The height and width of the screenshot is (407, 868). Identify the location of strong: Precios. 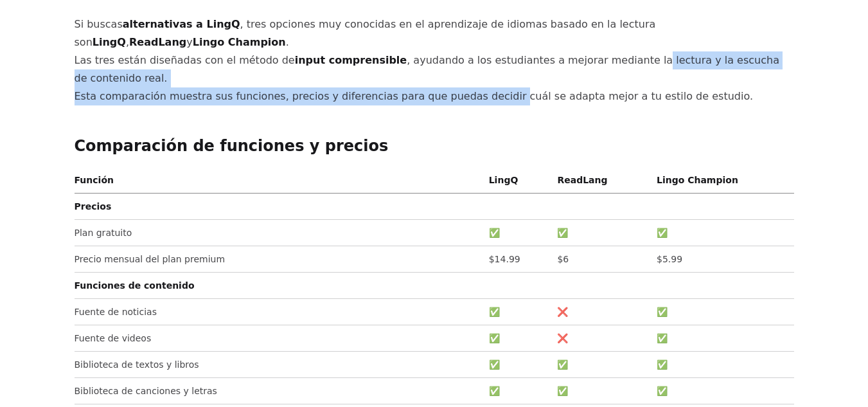
(93, 206).